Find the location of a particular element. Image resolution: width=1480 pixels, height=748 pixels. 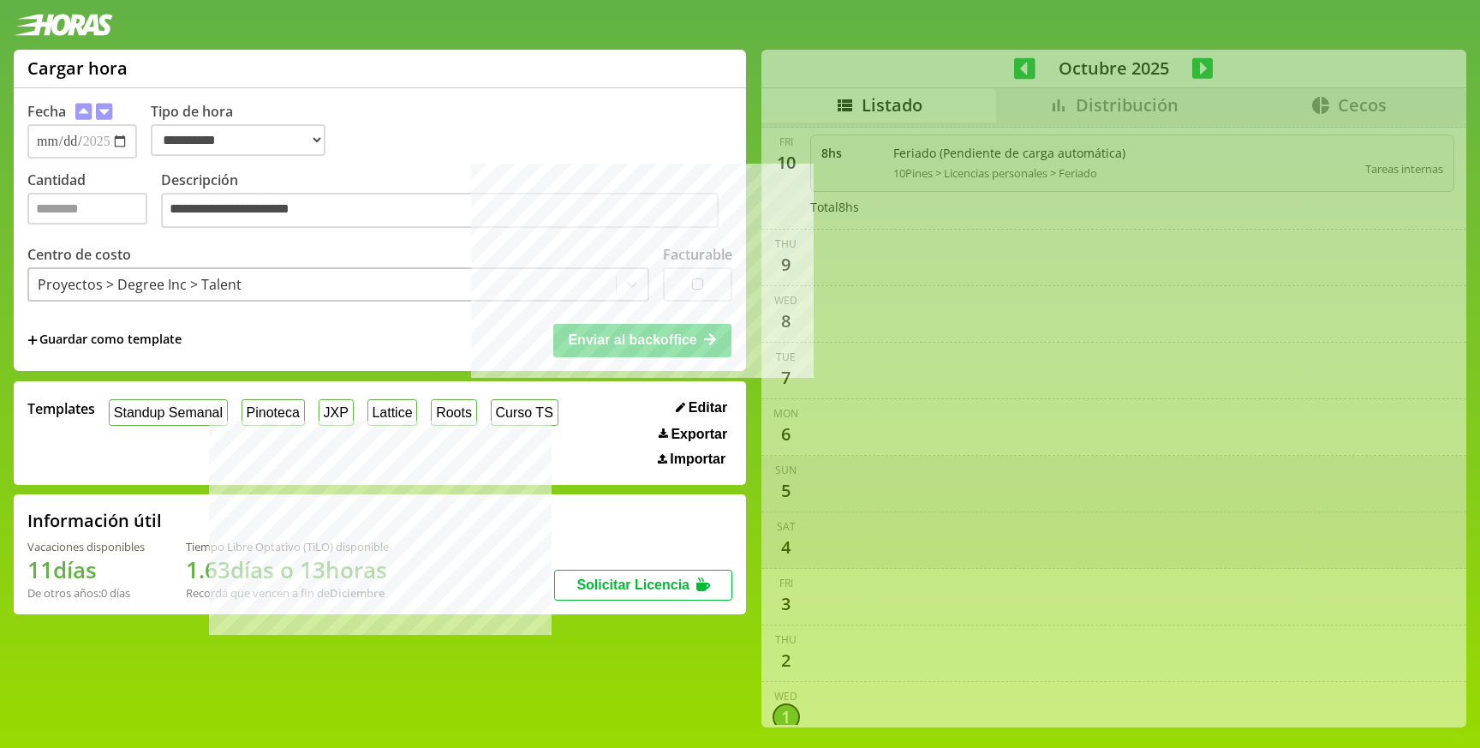

h1: 1.63 días o 13 horas is located at coordinates (287, 569).